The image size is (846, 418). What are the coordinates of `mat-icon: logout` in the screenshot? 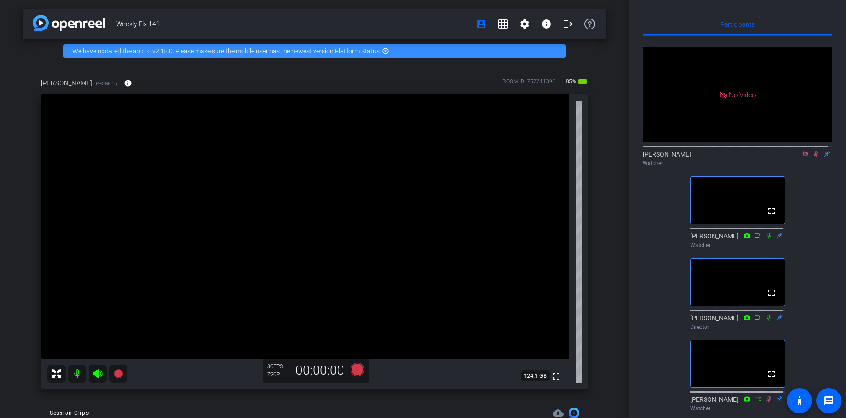 It's located at (568, 24).